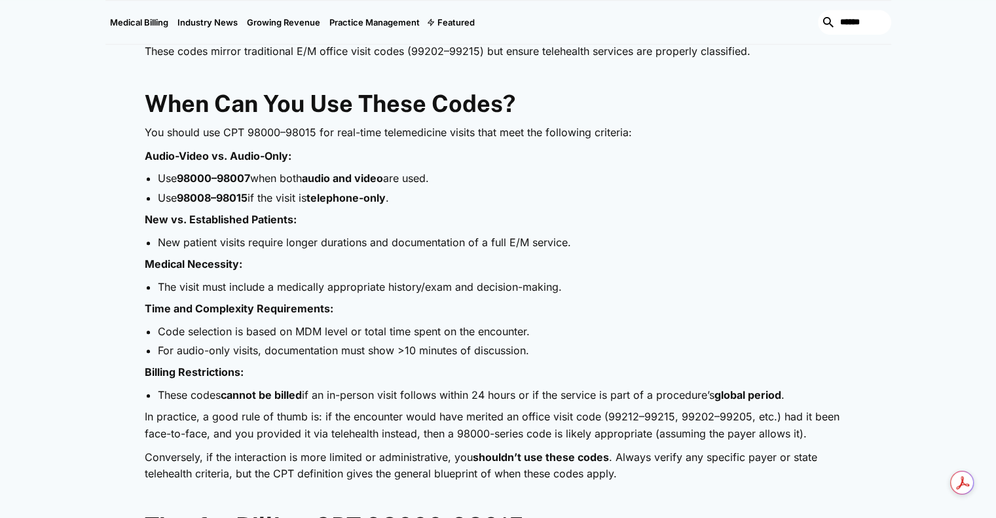 Image resolution: width=996 pixels, height=518 pixels. Describe the element at coordinates (212, 198) in the screenshot. I see `strong: 98008–98015` at that location.